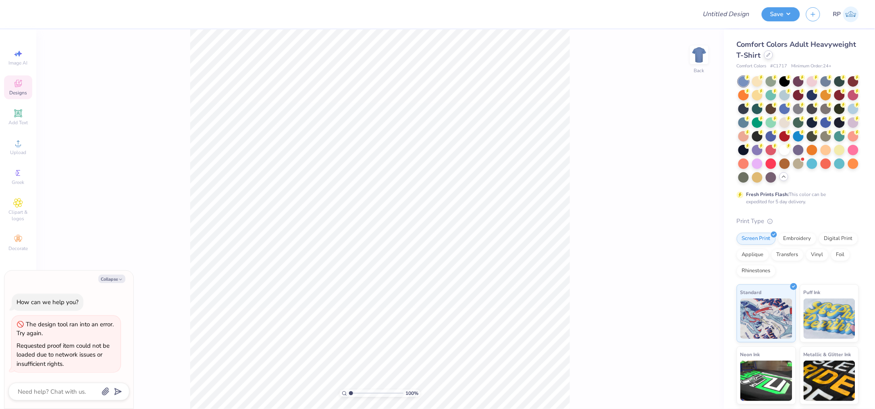 The image size is (875, 409). I want to click on span: Comfort Colors, so click(752, 66).